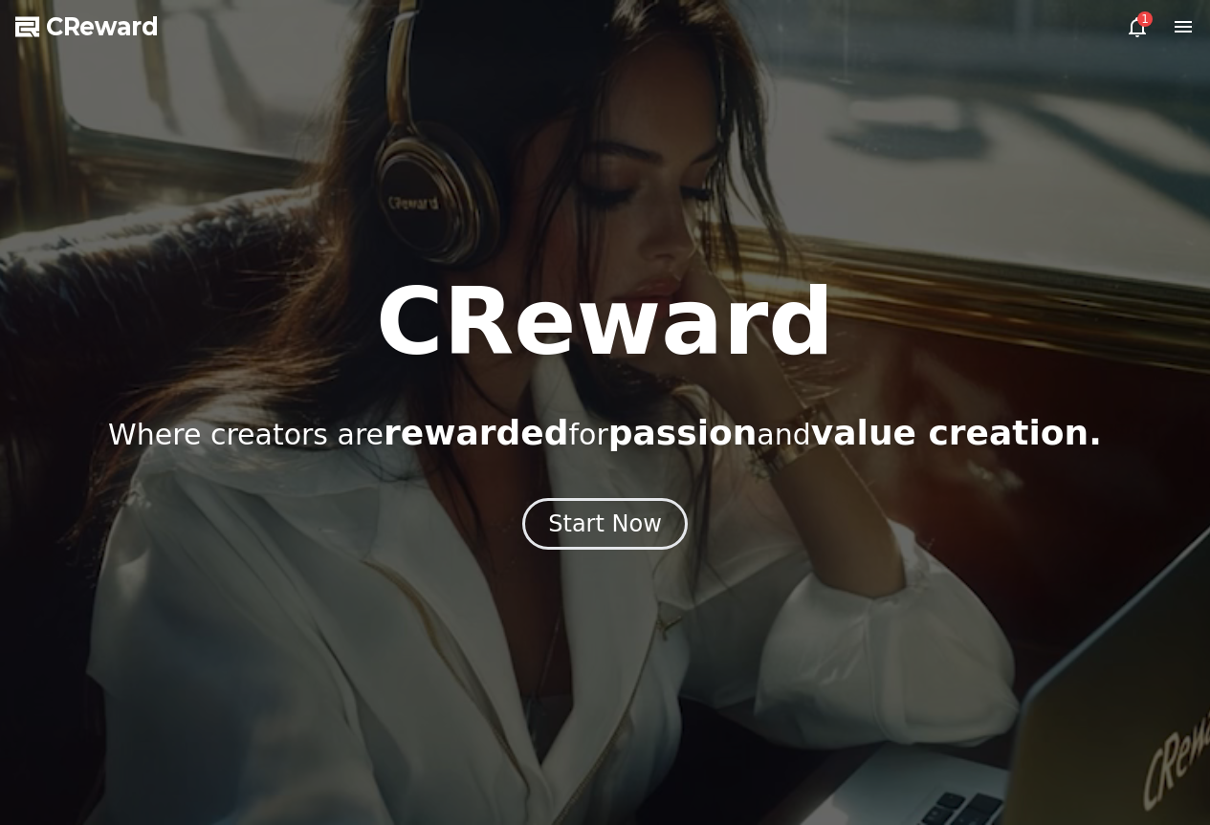 Image resolution: width=1210 pixels, height=825 pixels. I want to click on p: Where creators are for and, so click(604, 433).